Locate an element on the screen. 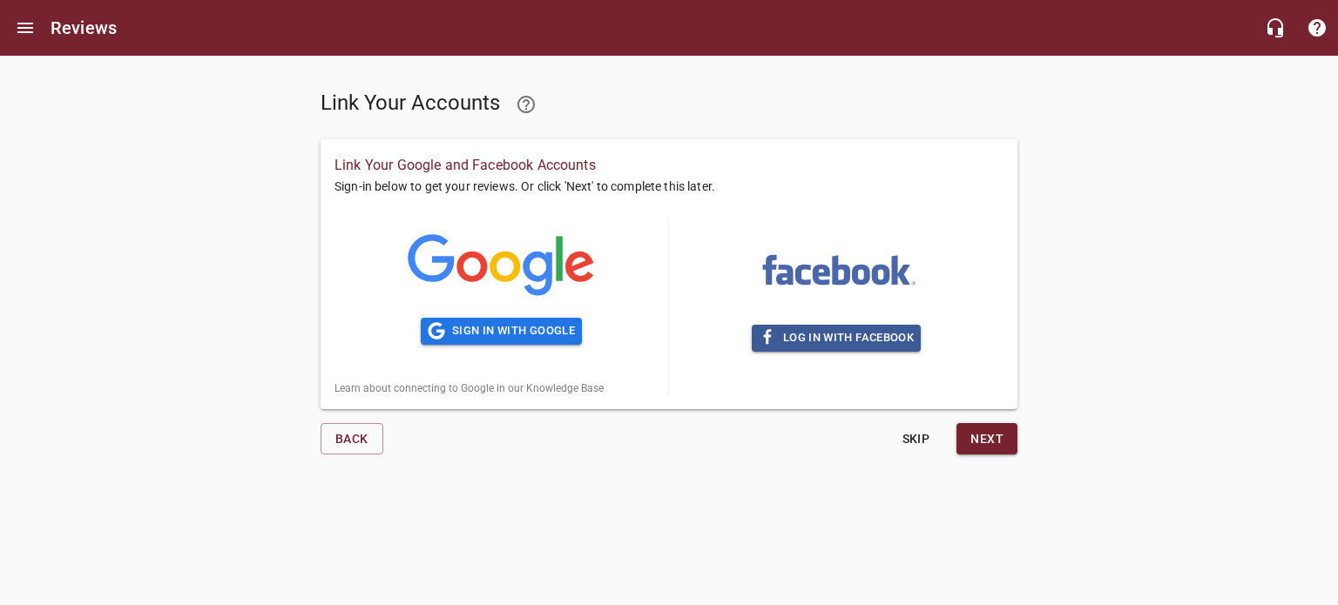 The height and width of the screenshot is (605, 1338). h6: Link Your Google and Facebook Accounts is located at coordinates (669, 165).